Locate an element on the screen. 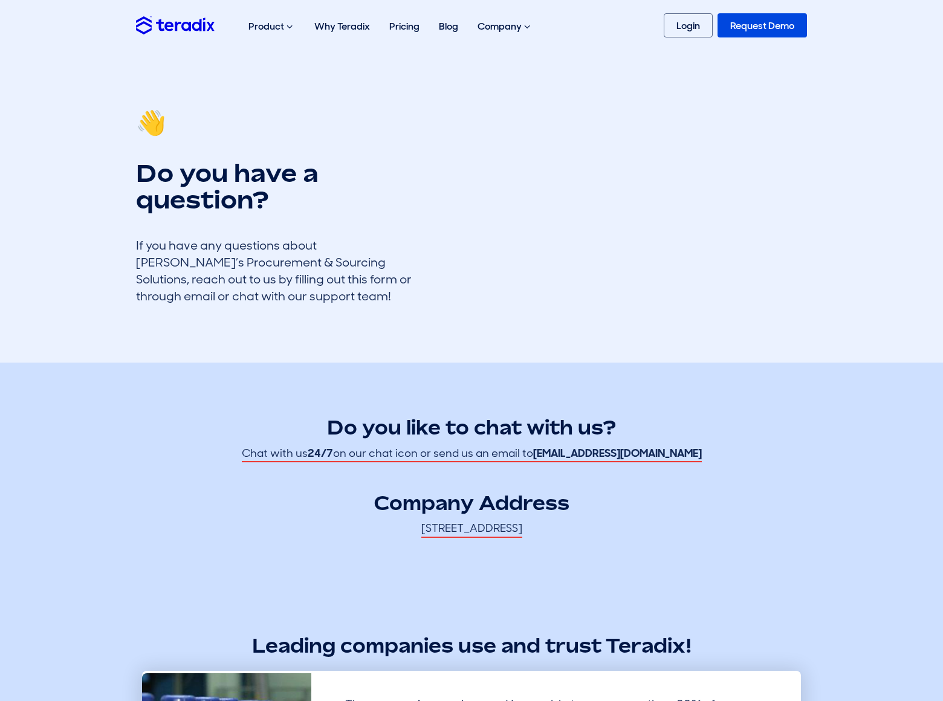 This screenshot has height=701, width=943. a: Blog is located at coordinates (449, 26).